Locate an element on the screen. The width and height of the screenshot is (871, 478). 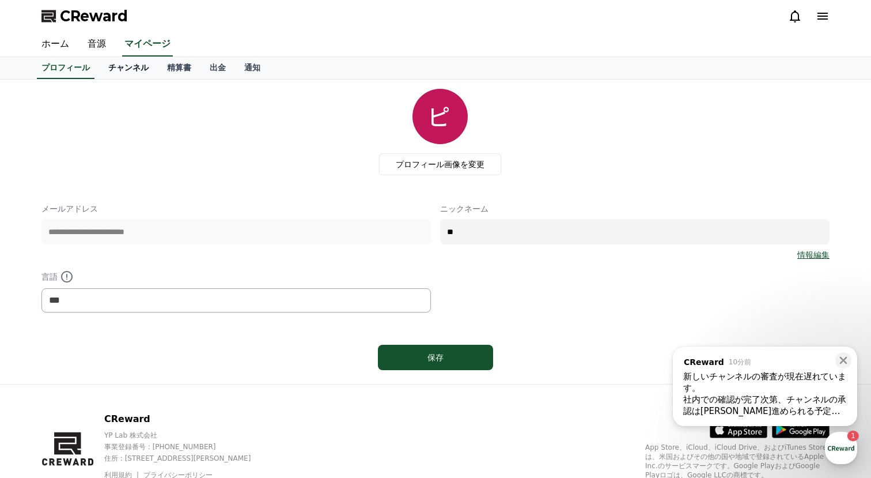
span: 設定 is located at coordinates (185, 387).